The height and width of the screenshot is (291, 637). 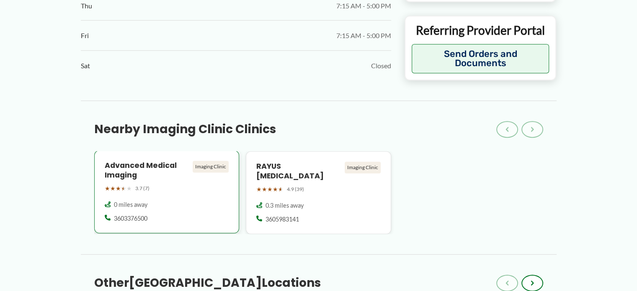 What do you see at coordinates (131, 218) in the screenshot?
I see `span: 3603376500` at bounding box center [131, 218].